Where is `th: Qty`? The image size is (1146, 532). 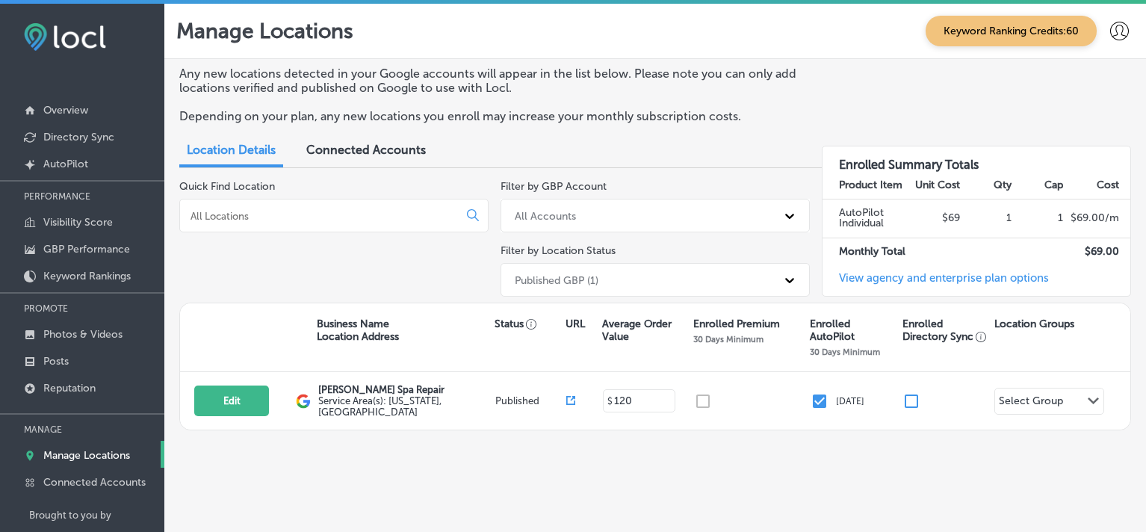
th: Qty is located at coordinates (986, 185).